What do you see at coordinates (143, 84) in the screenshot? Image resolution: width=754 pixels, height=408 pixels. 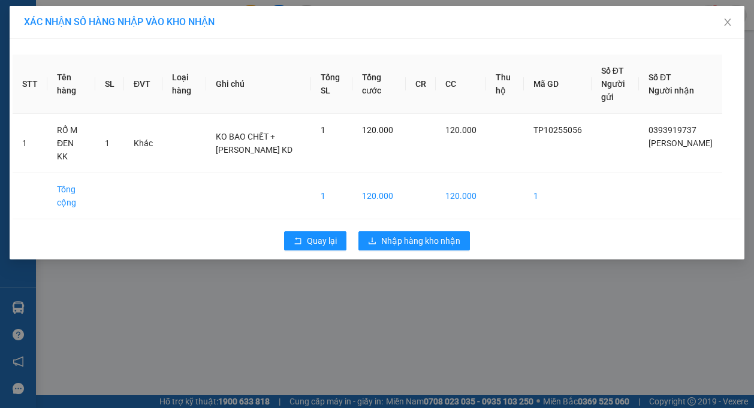 I see `th: ĐVT` at bounding box center [143, 84].